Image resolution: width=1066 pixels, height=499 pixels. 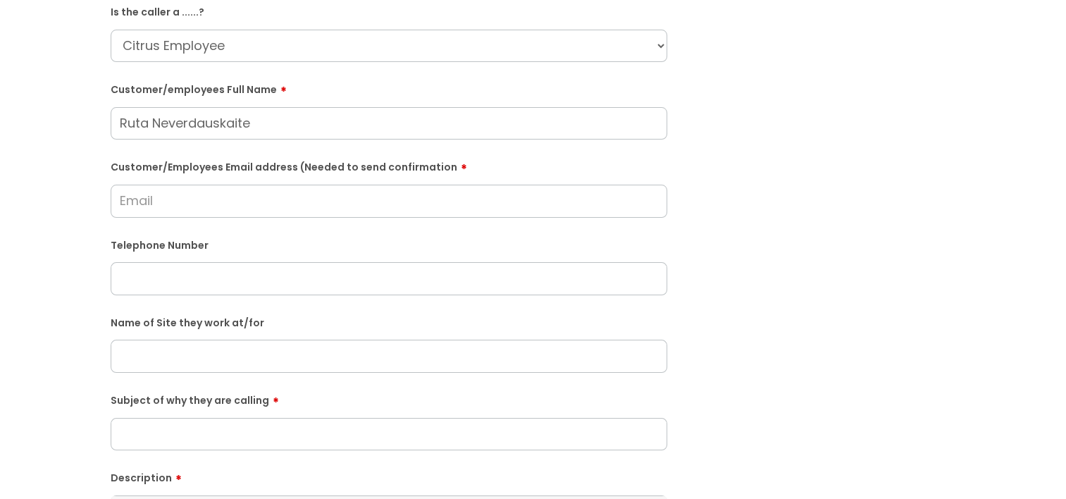 What do you see at coordinates (389, 475) in the screenshot?
I see `label: Description` at bounding box center [389, 475].